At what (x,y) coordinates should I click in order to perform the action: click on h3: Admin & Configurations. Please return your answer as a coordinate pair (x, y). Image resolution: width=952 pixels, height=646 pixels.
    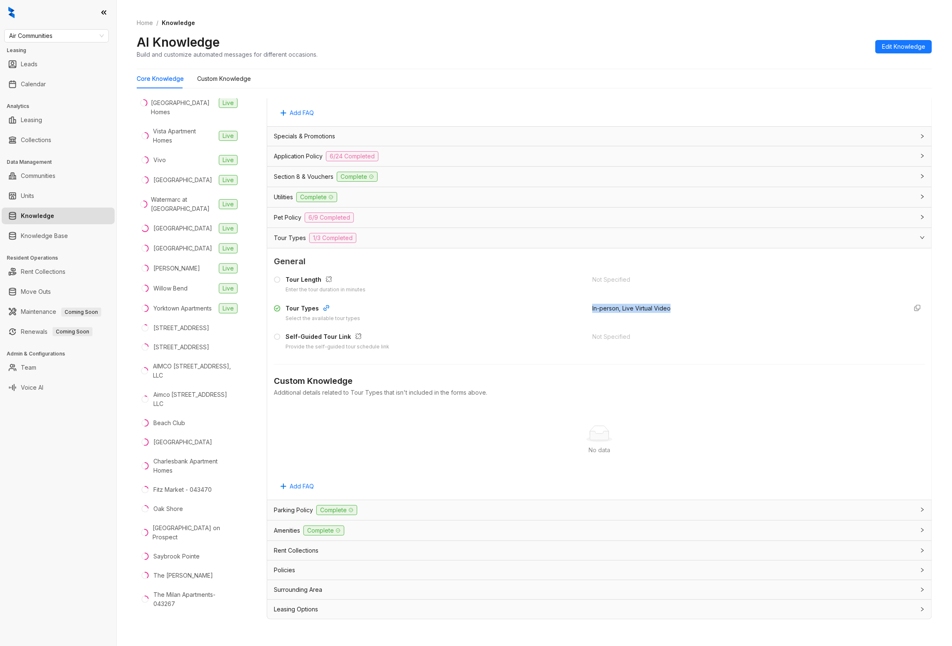
    Looking at the image, I should click on (61, 354).